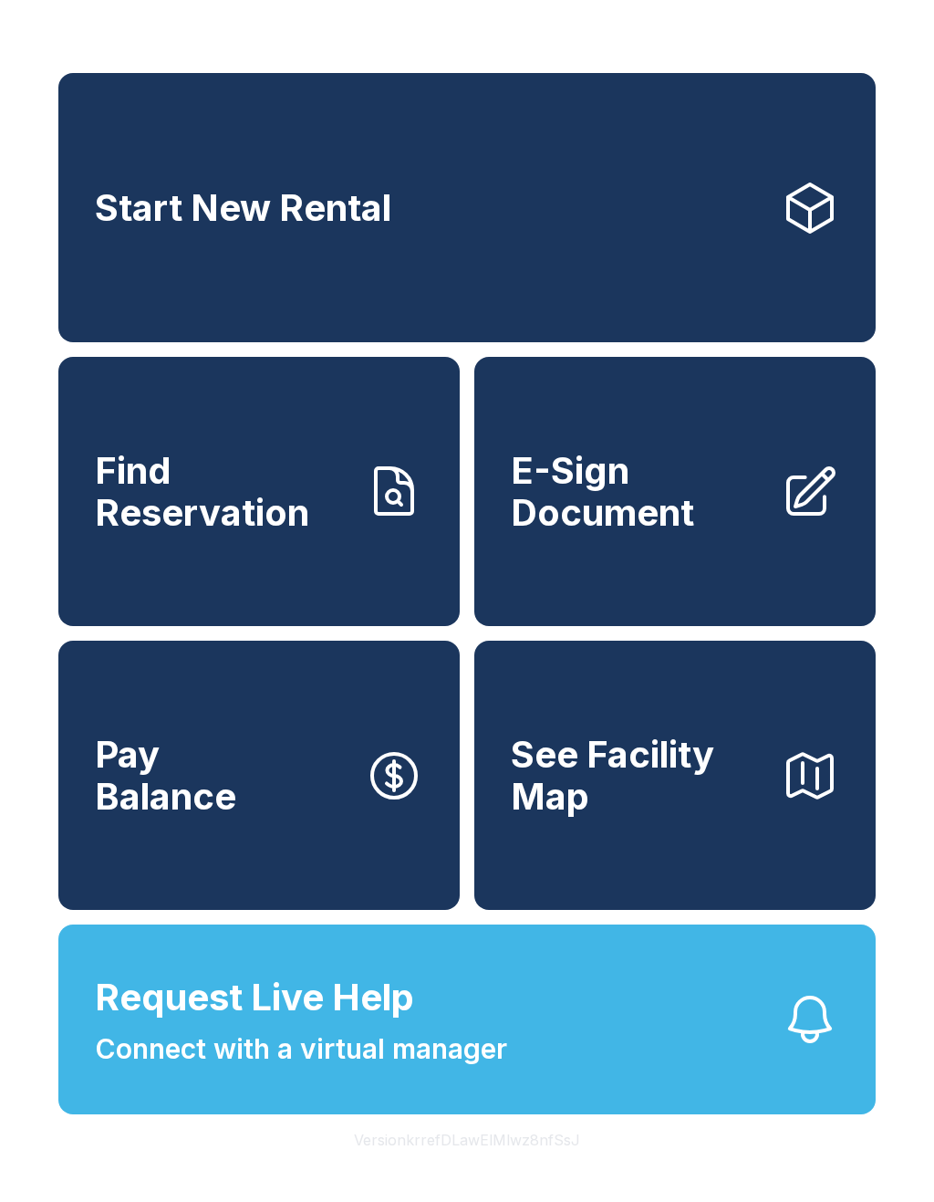 This screenshot has height=1202, width=934. I want to click on span: Find Reservation, so click(223, 491).